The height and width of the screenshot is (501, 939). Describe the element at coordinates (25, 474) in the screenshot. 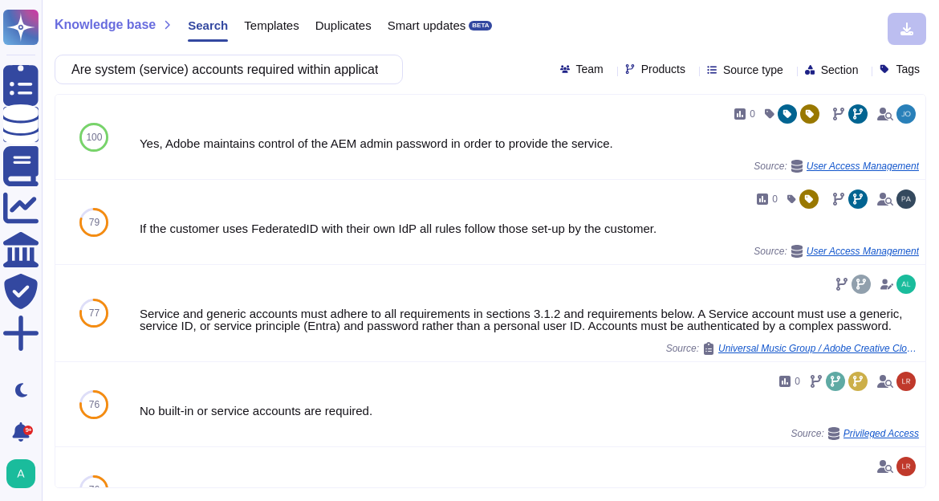

I see `button: user` at that location.